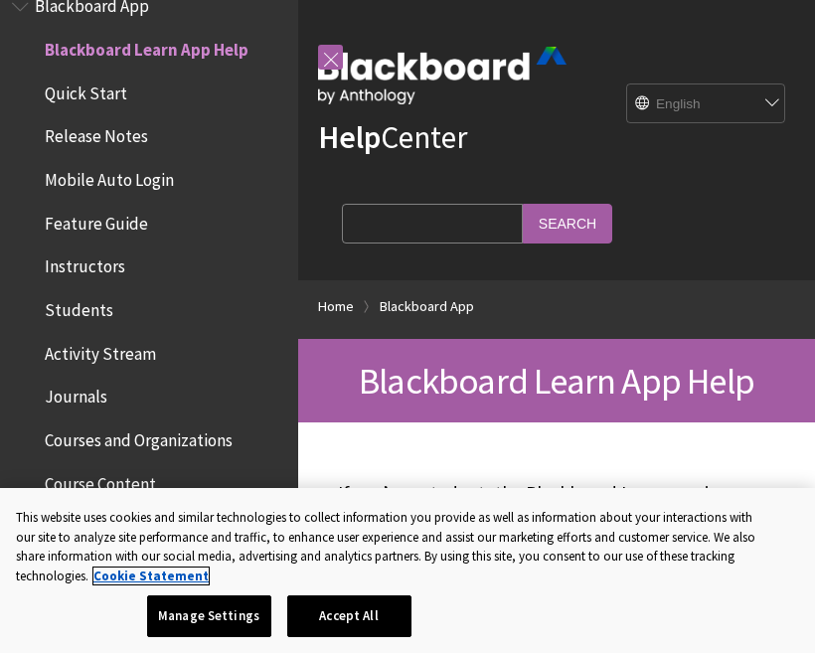 This screenshot has height=653, width=815. I want to click on a: HelpCenter, so click(393, 137).